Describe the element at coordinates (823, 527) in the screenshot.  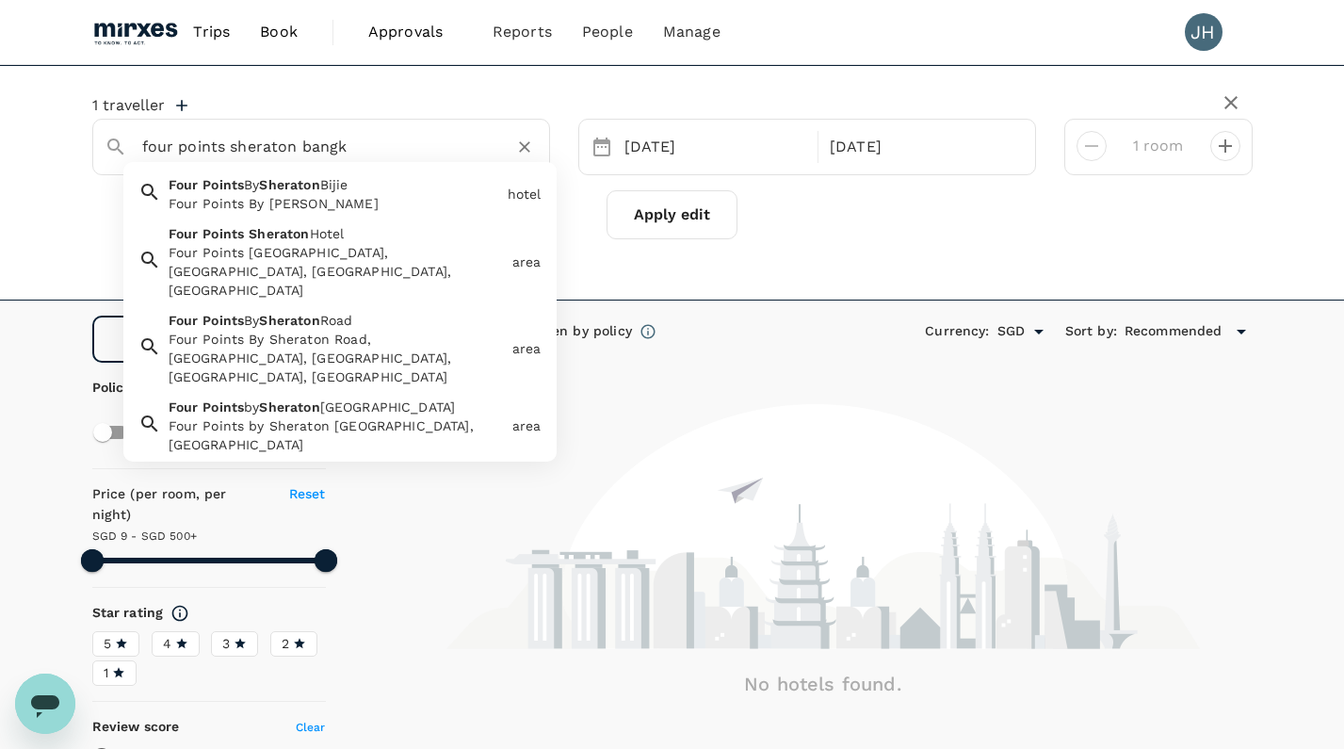
I see `img: no-hotel-found` at that location.